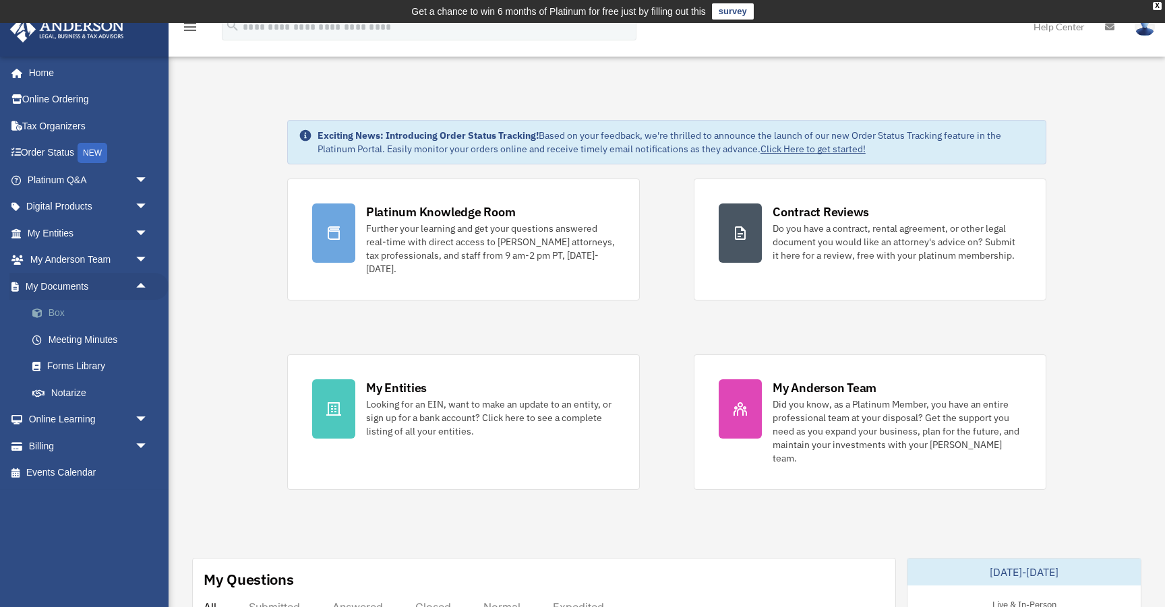 Image resolution: width=1165 pixels, height=607 pixels. What do you see at coordinates (190, 29) in the screenshot?
I see `a: menu` at bounding box center [190, 29].